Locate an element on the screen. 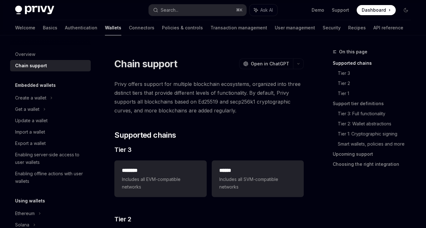 The image size is (426, 228). h1: Chain support is located at coordinates (146, 64).